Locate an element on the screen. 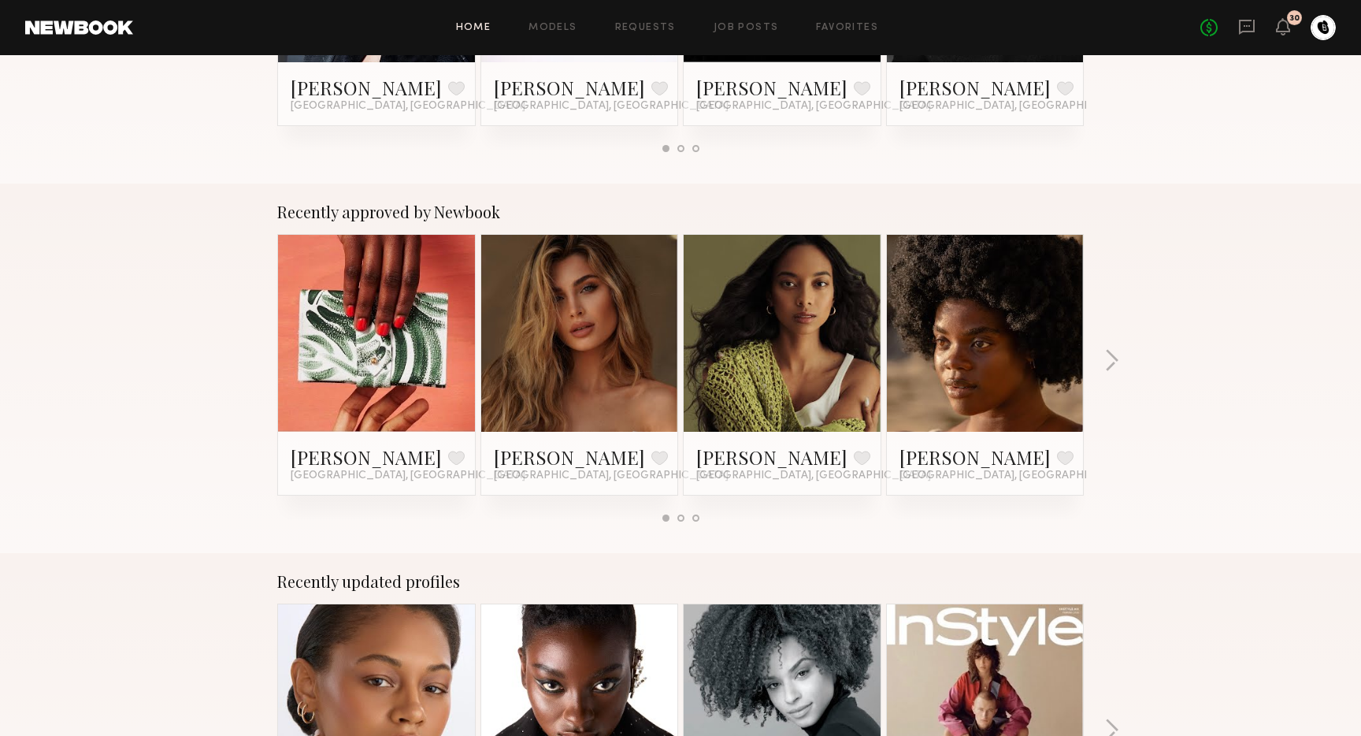 The height and width of the screenshot is (736, 1361). a: Favorites is located at coordinates (847, 28).